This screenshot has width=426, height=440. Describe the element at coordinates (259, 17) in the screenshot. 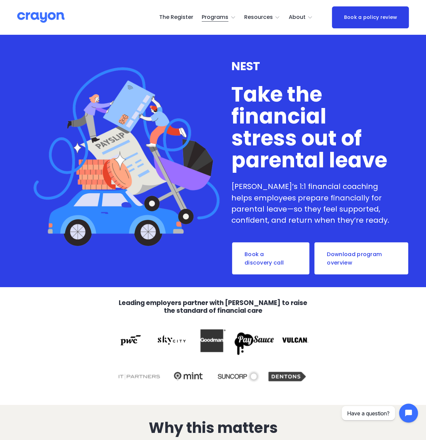

I see `span: Resources` at that location.